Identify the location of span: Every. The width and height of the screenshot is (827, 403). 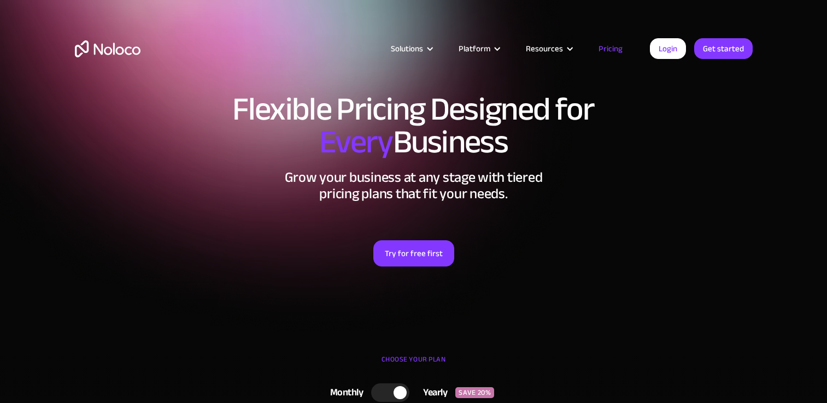
(356, 142).